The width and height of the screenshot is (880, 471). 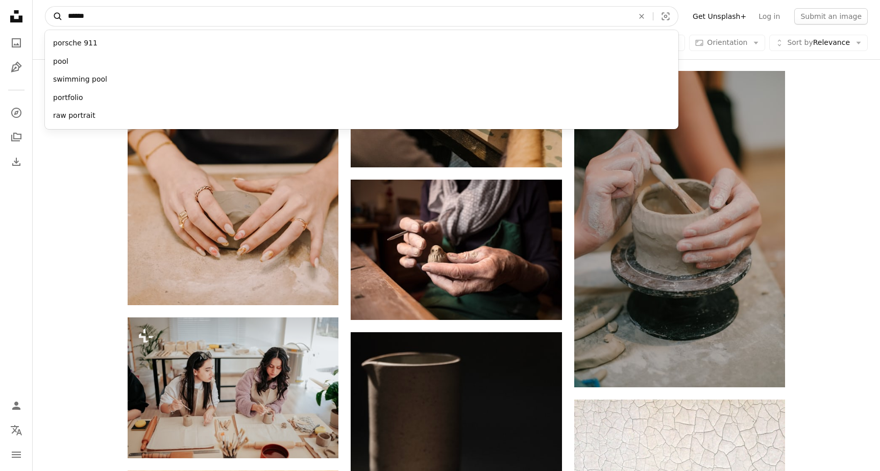 What do you see at coordinates (361, 62) in the screenshot?
I see `div: pool` at bounding box center [361, 62].